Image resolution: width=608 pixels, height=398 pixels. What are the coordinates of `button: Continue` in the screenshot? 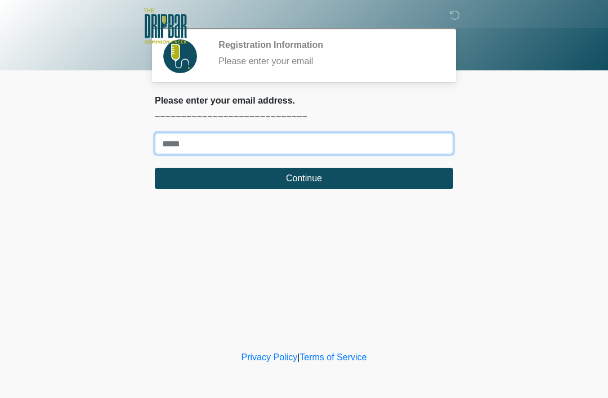 It's located at (304, 179).